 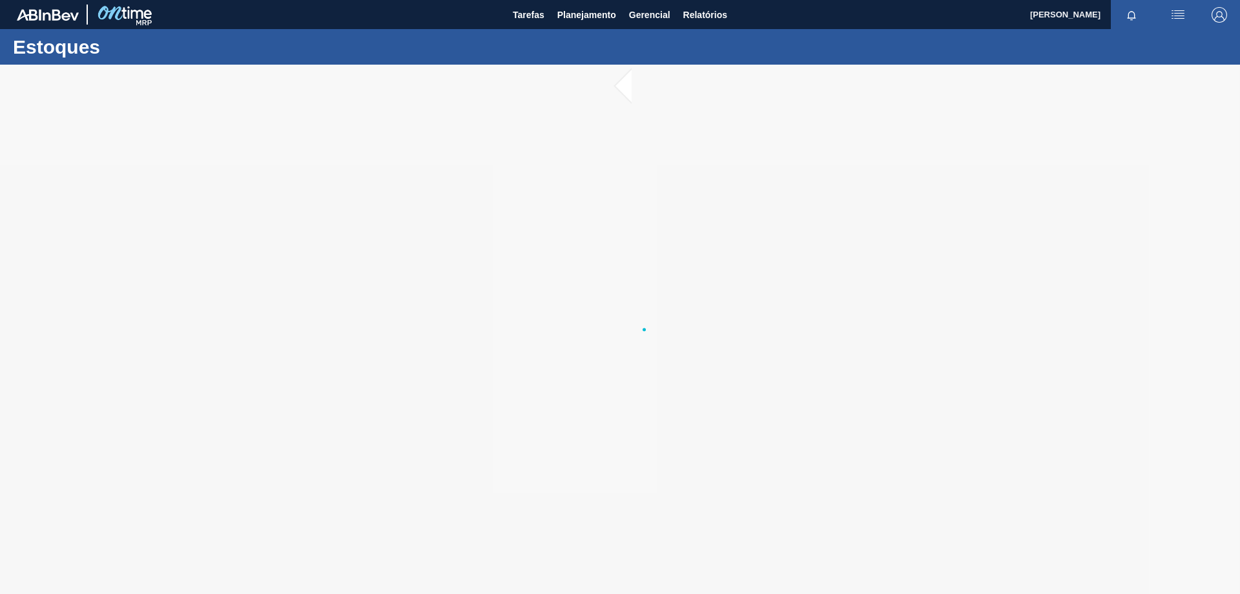 What do you see at coordinates (705, 15) in the screenshot?
I see `span: Relatórios` at bounding box center [705, 15].